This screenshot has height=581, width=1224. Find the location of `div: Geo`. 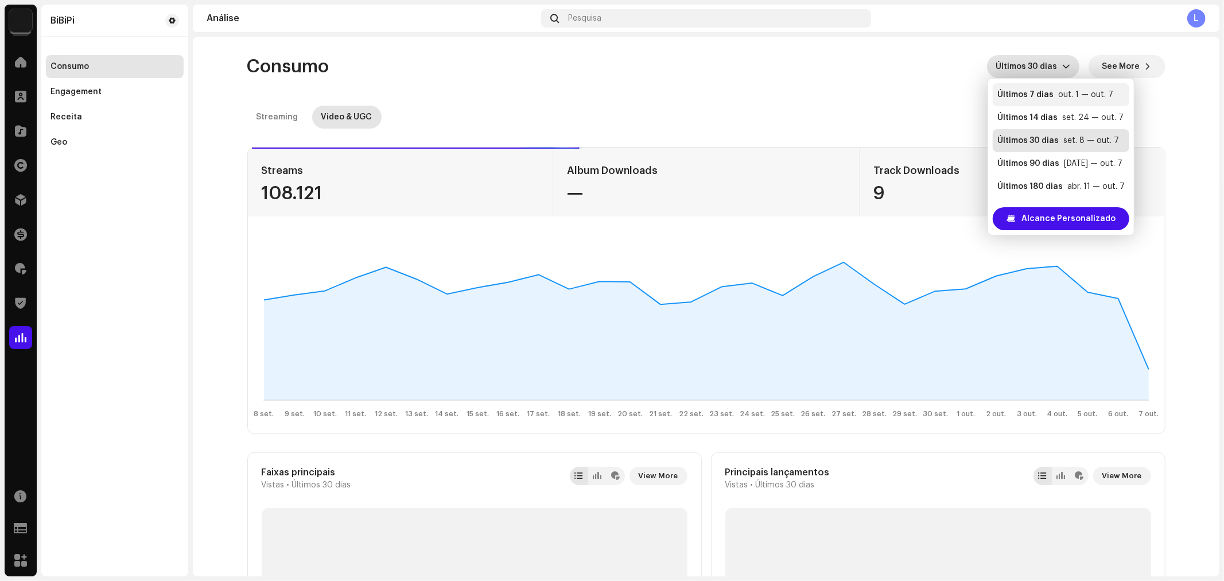

div: Geo is located at coordinates (59, 142).